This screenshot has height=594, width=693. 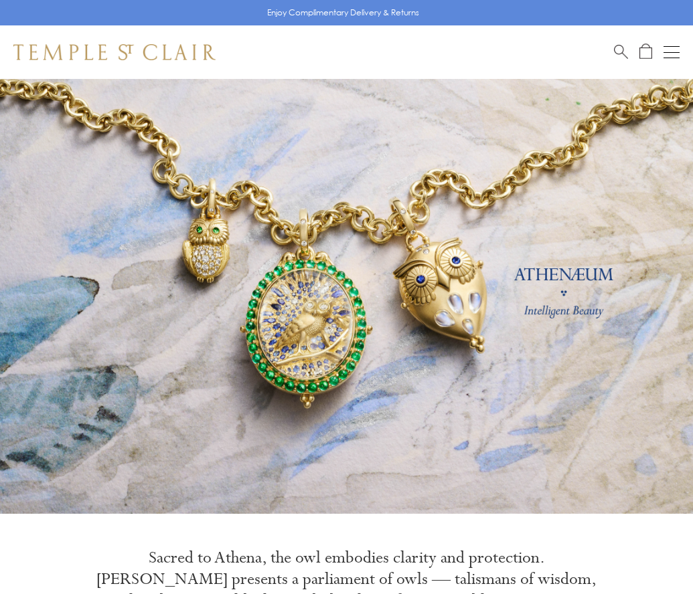 I want to click on a: Open Shopping Bag, so click(x=645, y=52).